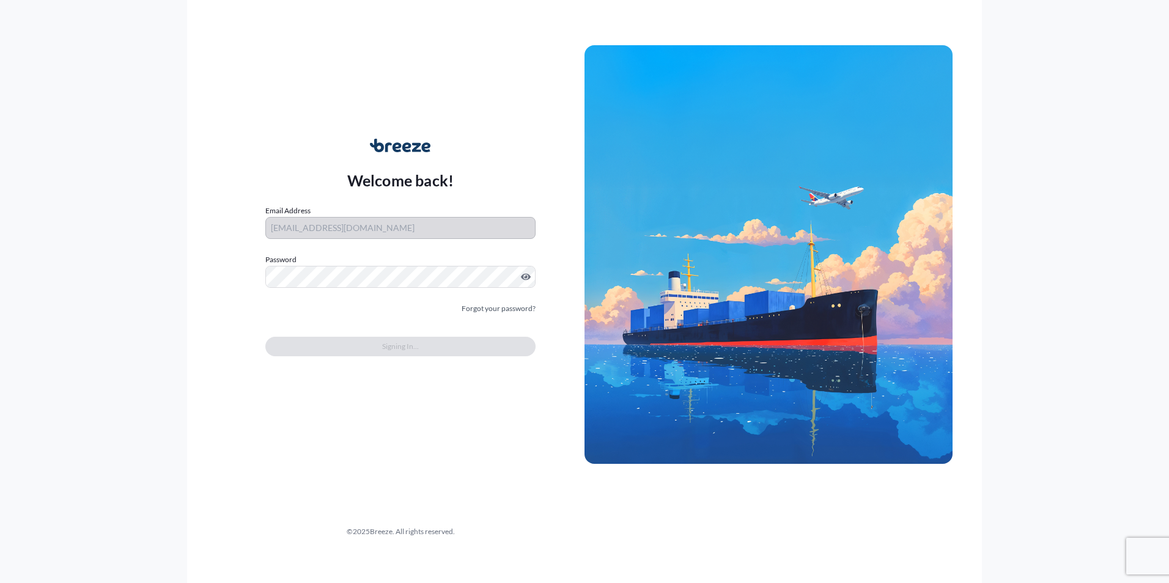 Image resolution: width=1169 pixels, height=583 pixels. I want to click on label: Password, so click(400, 260).